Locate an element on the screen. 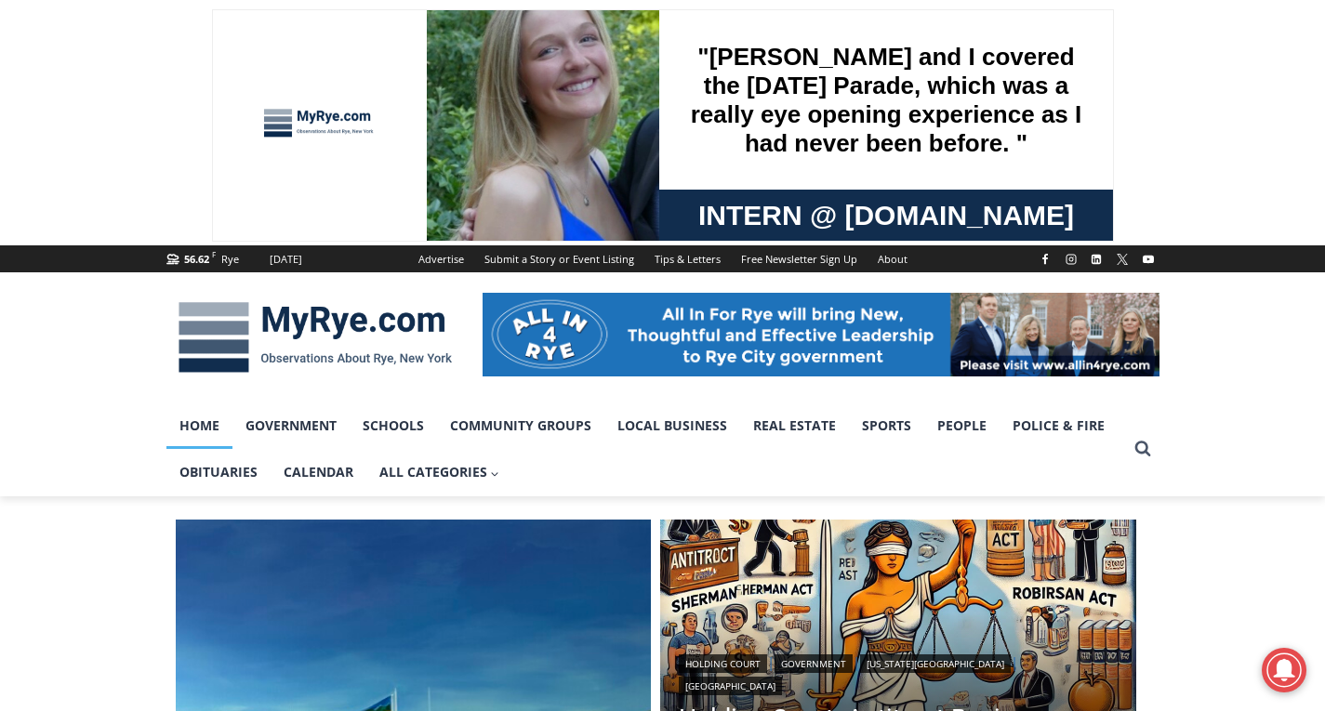  a: Obituaries is located at coordinates (218, 472).